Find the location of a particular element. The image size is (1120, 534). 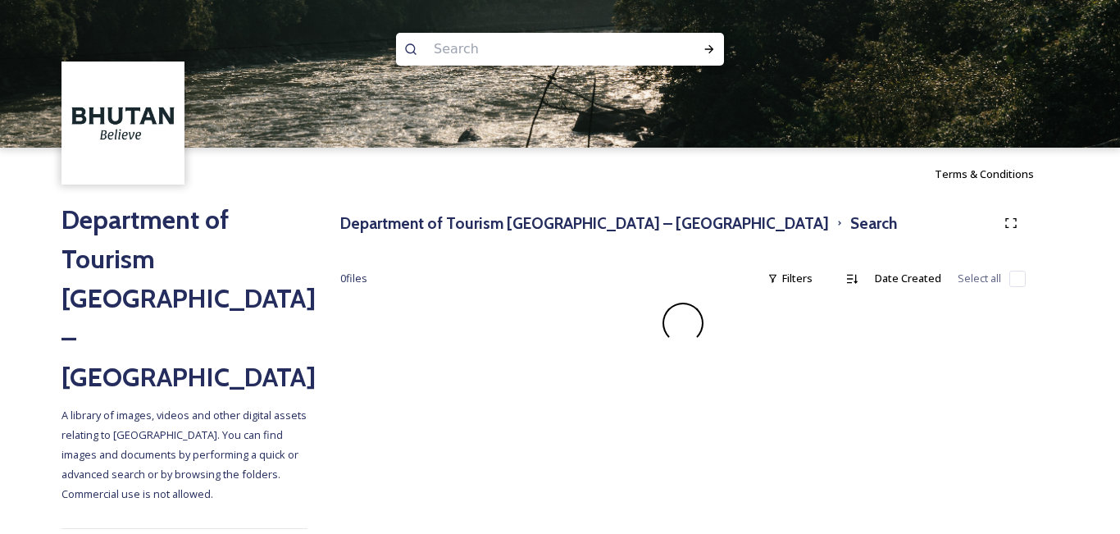

span: Terms & Conditions is located at coordinates (984, 174).